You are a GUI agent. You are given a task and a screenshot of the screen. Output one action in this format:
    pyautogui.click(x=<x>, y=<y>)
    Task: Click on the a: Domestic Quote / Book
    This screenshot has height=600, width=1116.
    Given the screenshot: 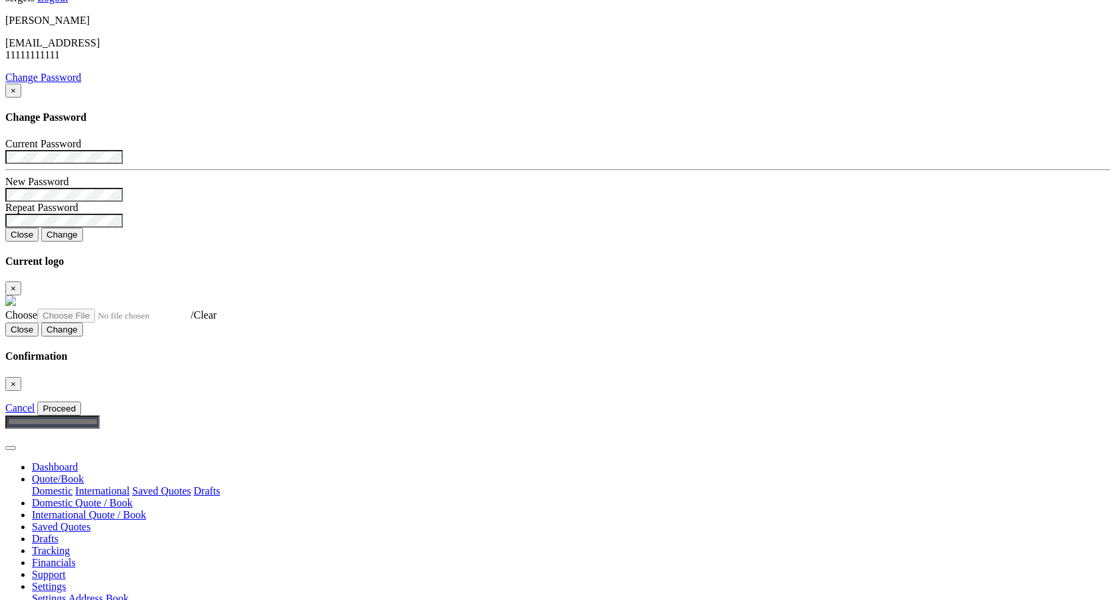 What is the action you would take?
    pyautogui.click(x=82, y=503)
    